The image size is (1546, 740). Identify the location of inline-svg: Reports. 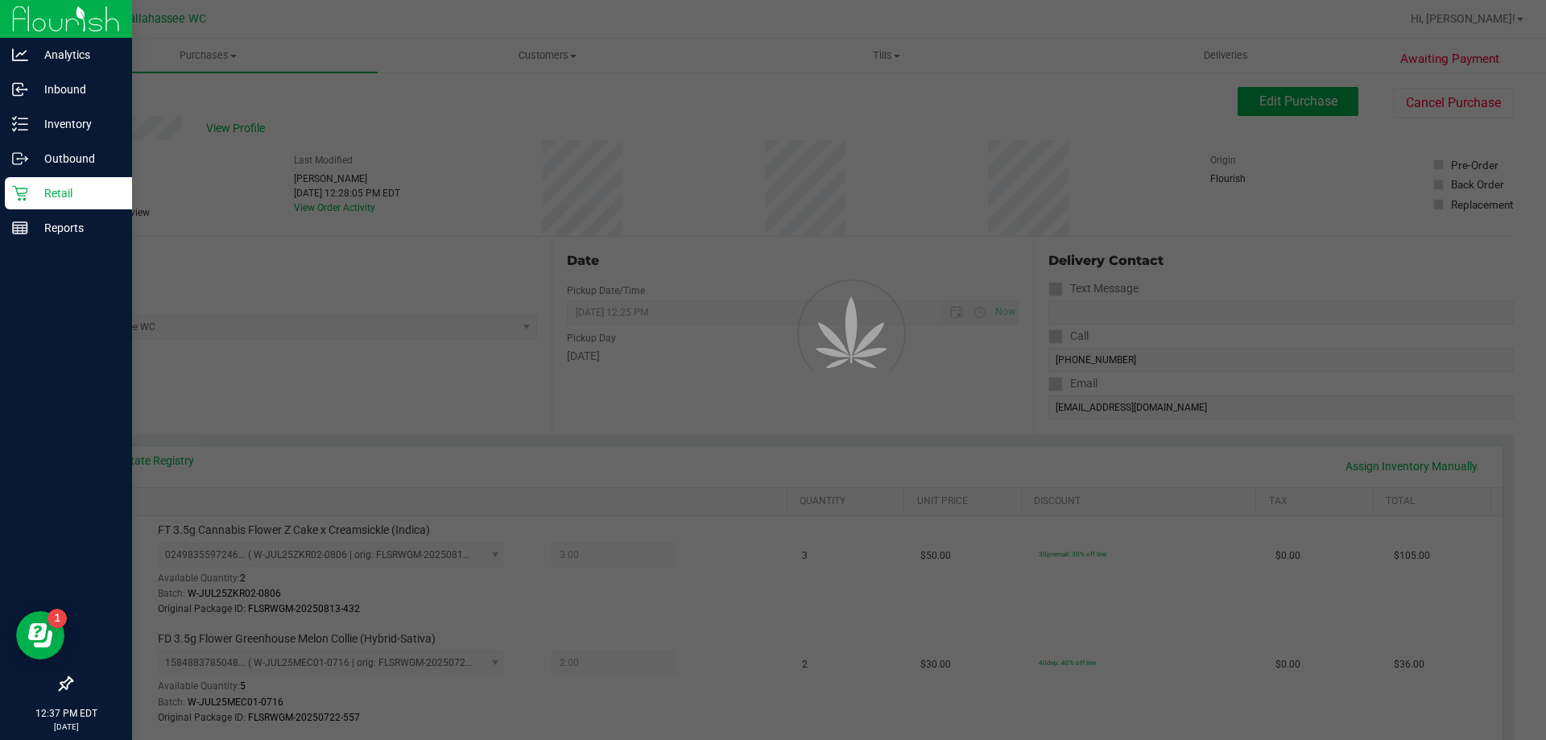
(20, 228).